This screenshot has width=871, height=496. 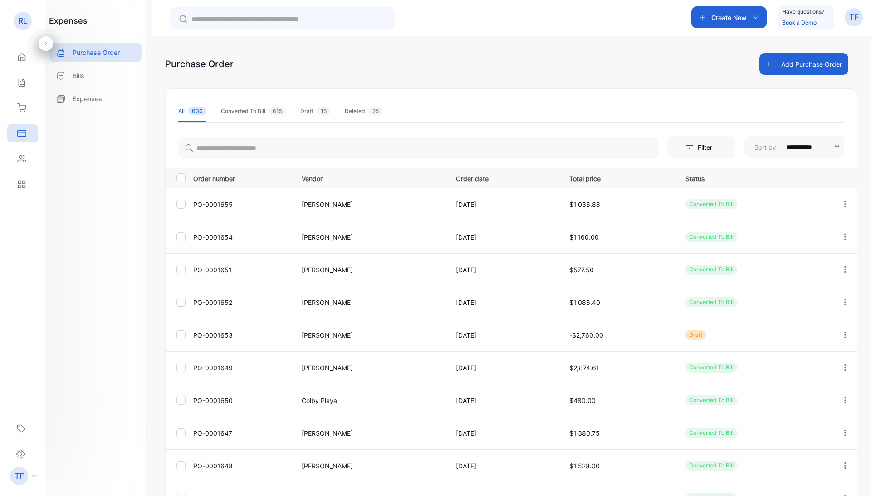 I want to click on button: Create New, so click(x=729, y=17).